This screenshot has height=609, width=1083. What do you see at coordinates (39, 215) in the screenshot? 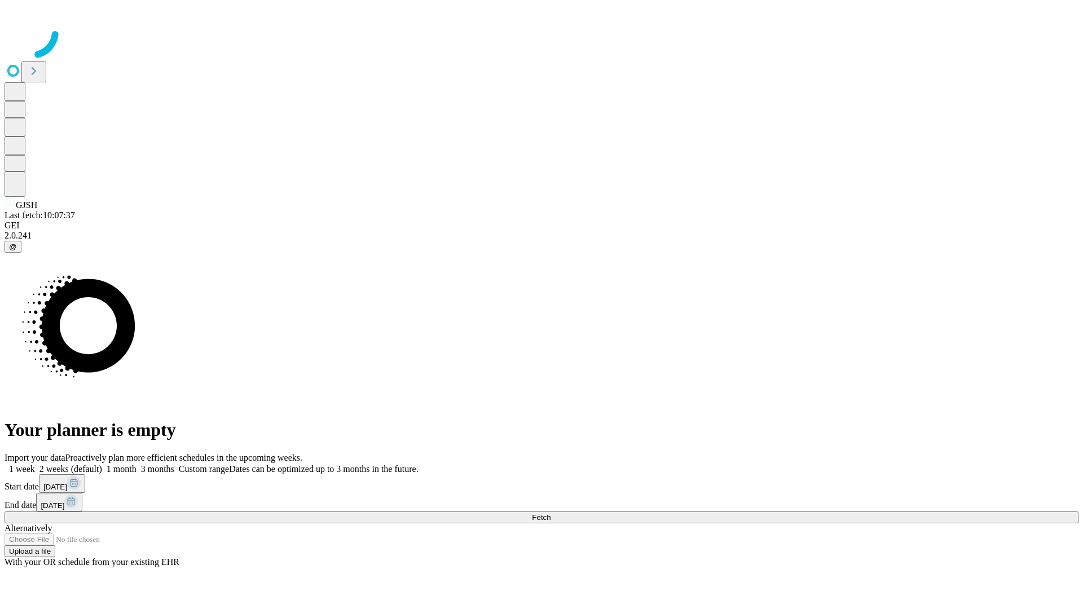
I see `span: Last fetch: 10:07:37` at bounding box center [39, 215].